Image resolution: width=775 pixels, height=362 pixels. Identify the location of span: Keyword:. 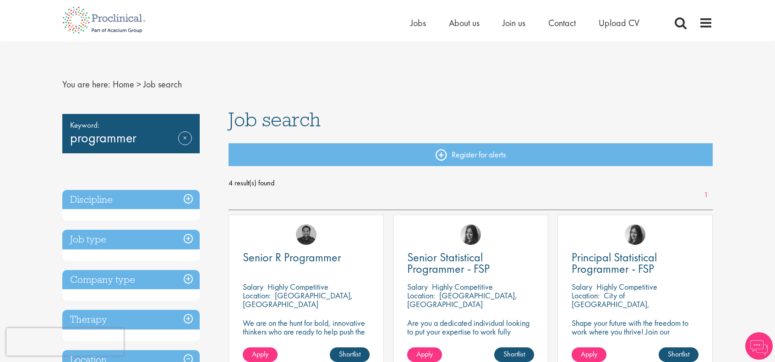
(131, 125).